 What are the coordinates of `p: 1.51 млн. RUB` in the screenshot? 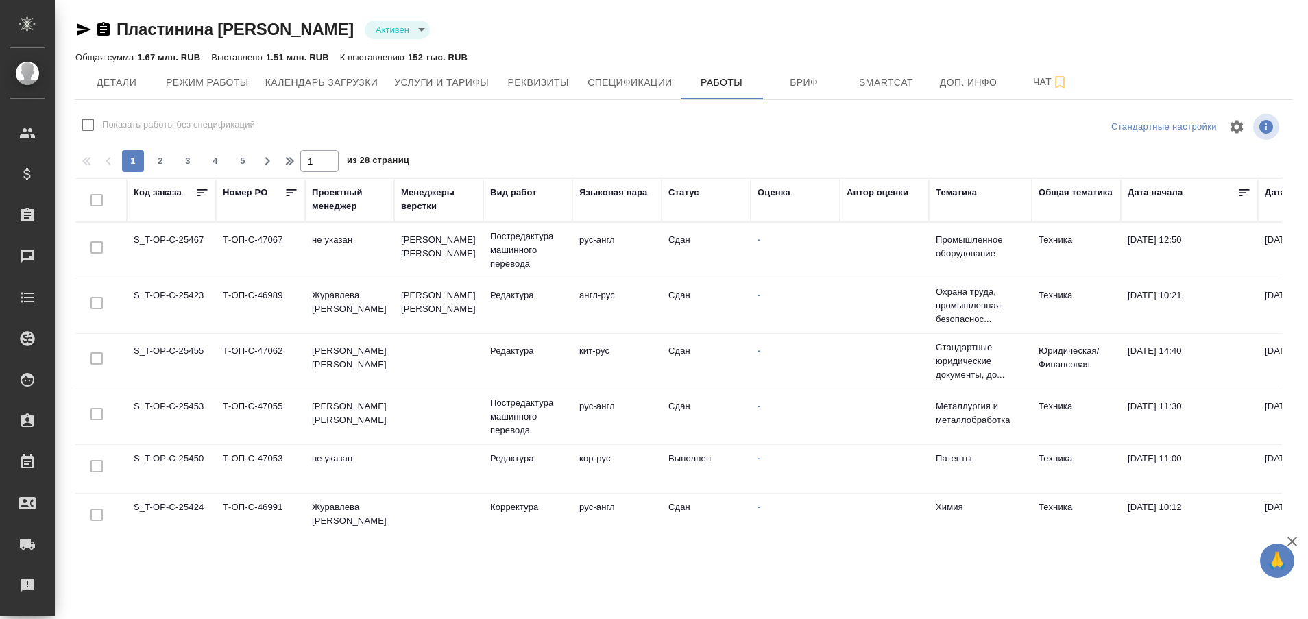 It's located at (298, 57).